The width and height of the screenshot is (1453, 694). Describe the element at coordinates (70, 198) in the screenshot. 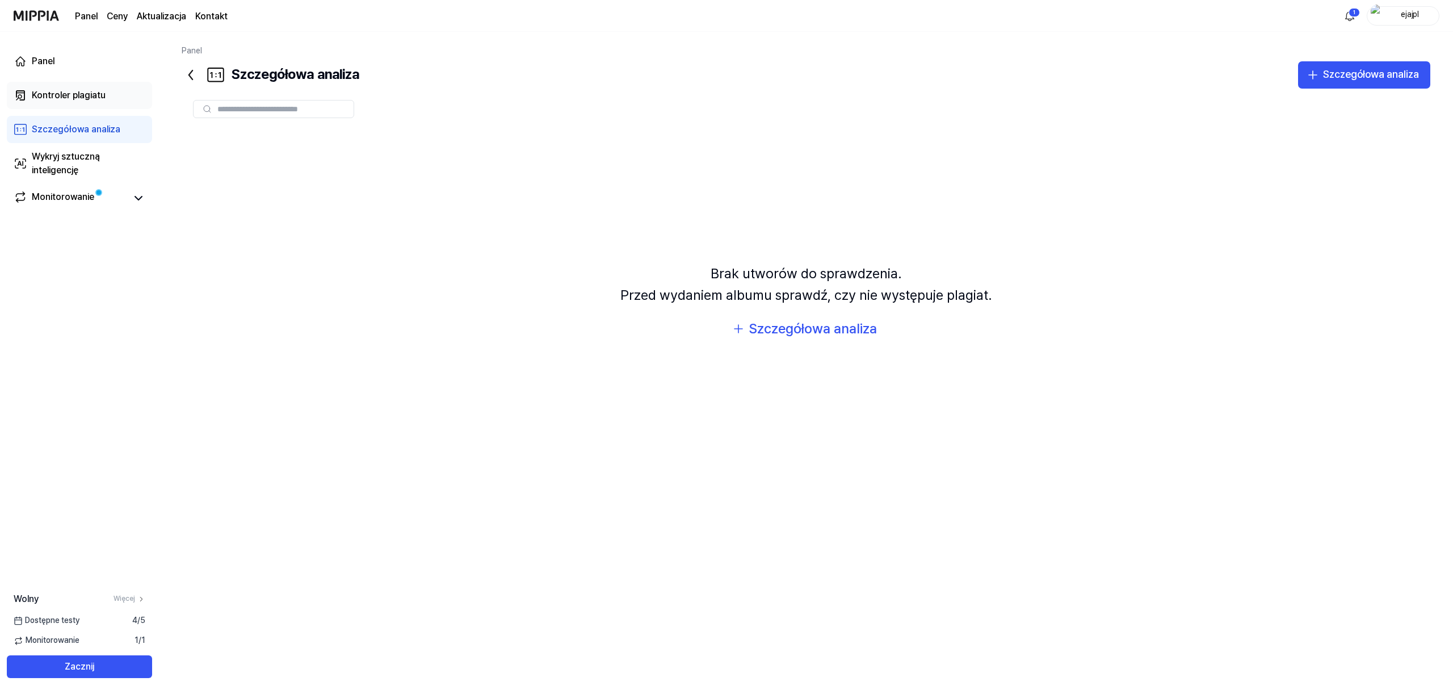

I see `a: Monitorowanie` at that location.